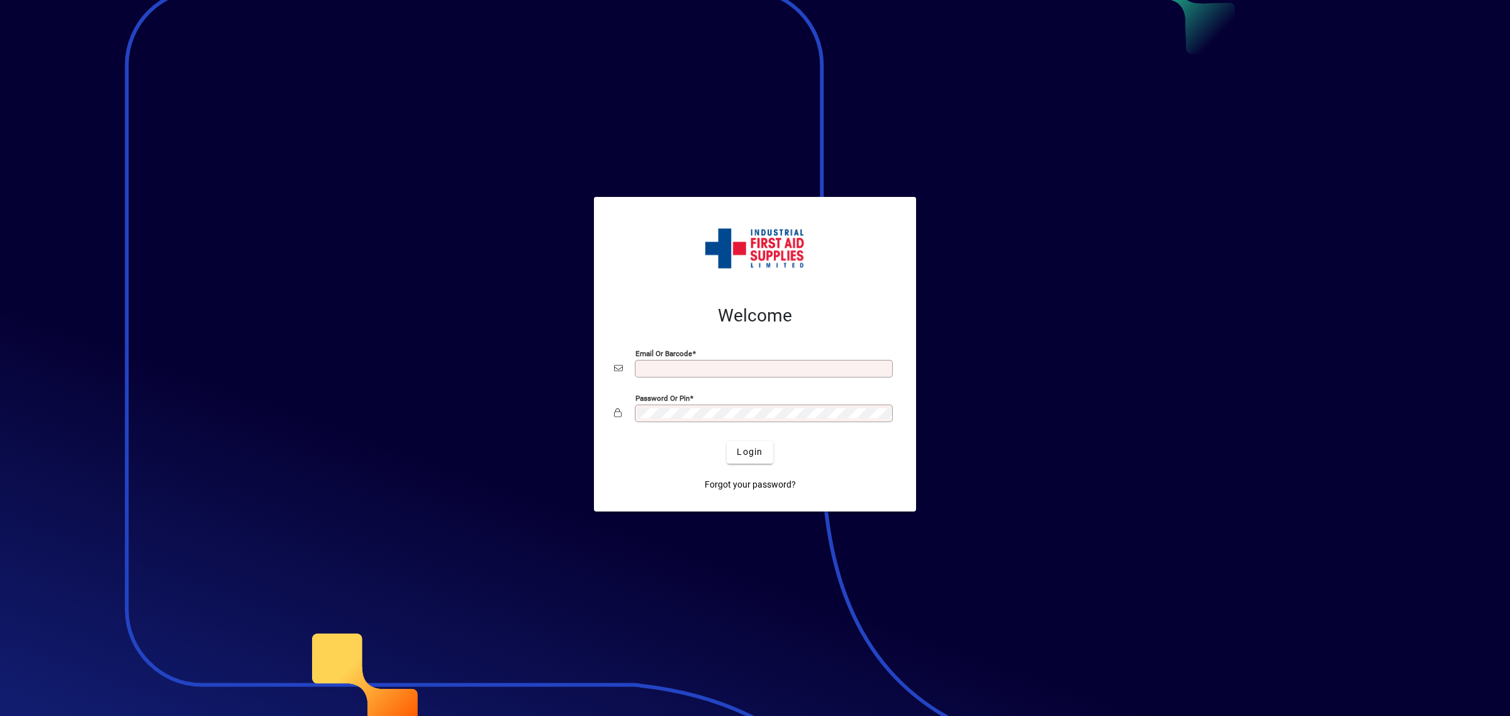 This screenshot has width=1510, height=716. I want to click on mat-label: Password or Pin, so click(662, 398).